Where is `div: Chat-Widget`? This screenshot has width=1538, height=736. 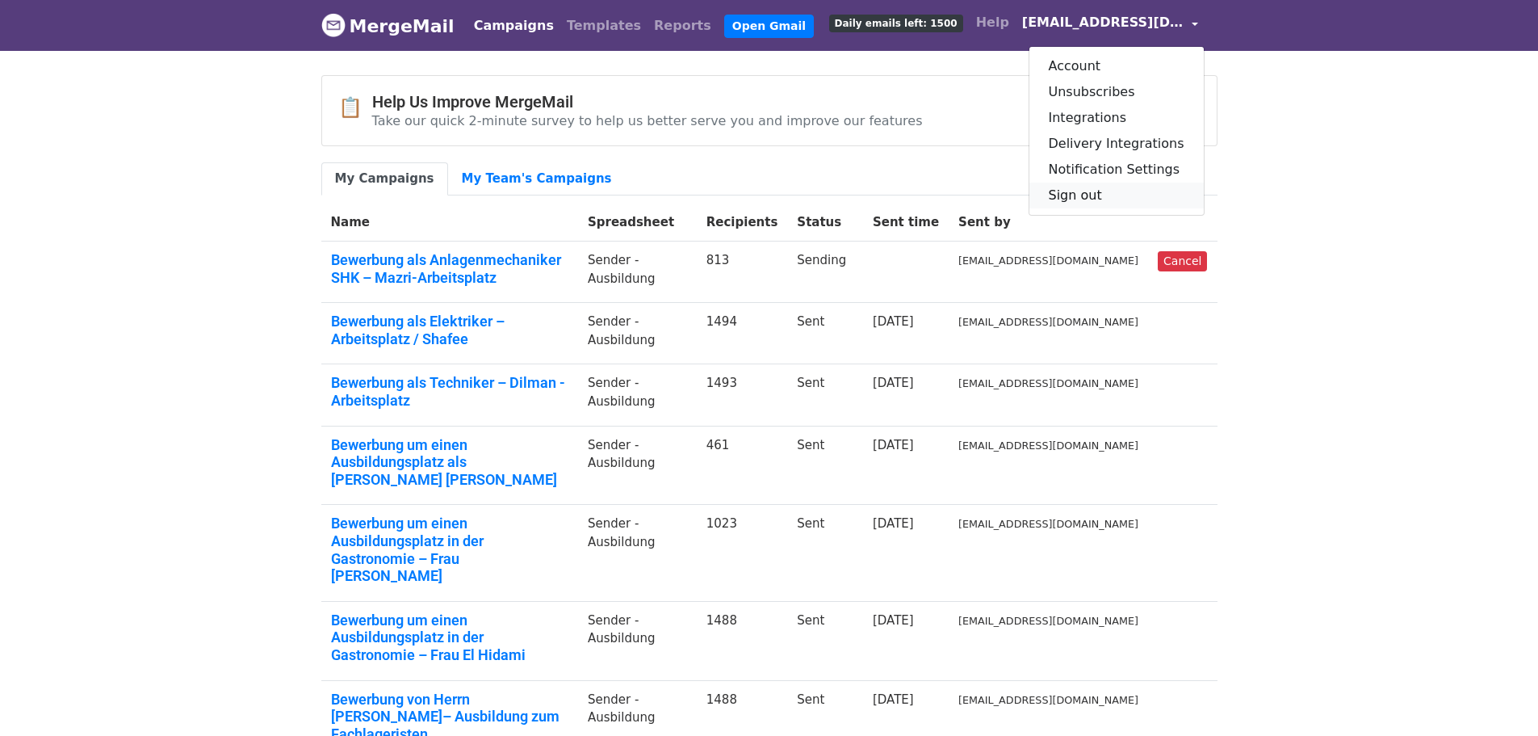
div: Chat-Widget is located at coordinates (1498, 697).